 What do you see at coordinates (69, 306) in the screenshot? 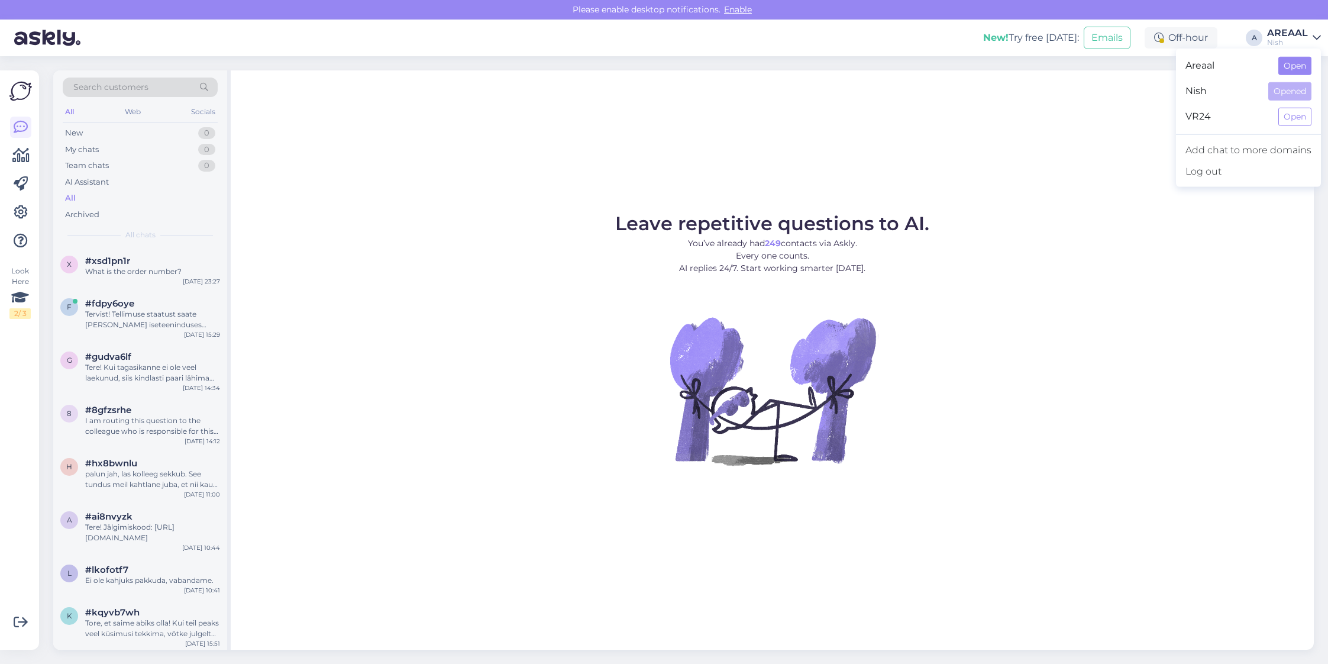
I see `span: f` at bounding box center [69, 306].